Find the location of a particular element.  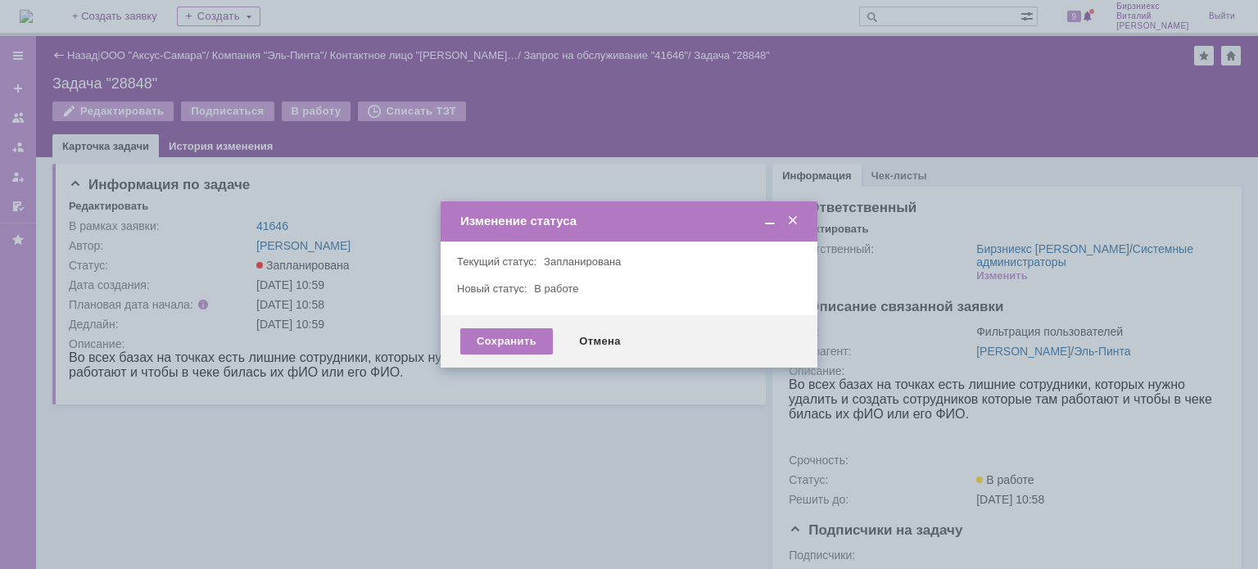

div: Изменение статуса is located at coordinates (631, 221).